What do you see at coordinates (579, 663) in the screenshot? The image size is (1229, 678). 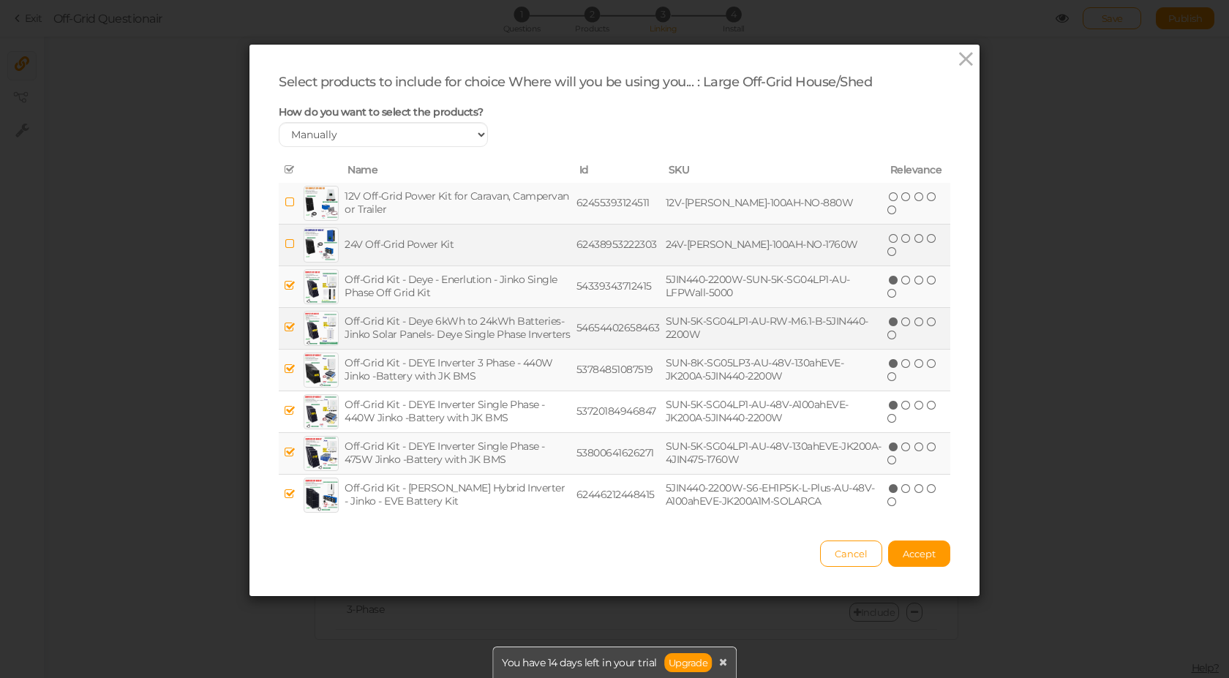 I see `span: You have 14 days left in your trial` at bounding box center [579, 663].